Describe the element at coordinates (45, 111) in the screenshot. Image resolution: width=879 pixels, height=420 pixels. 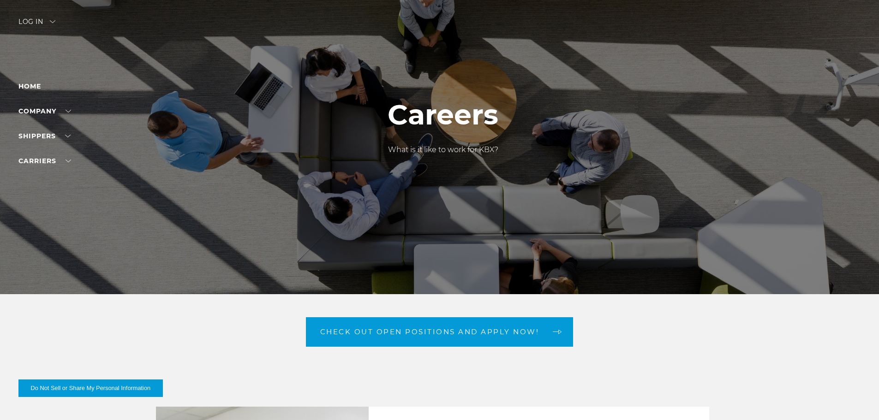
I see `a: Company` at that location.